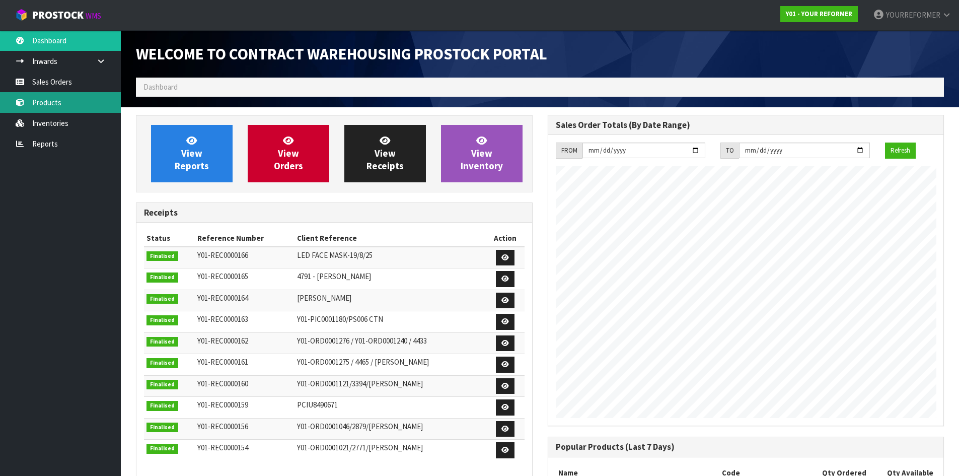 This screenshot has height=476, width=959. I want to click on span: Y01-REC0000159, so click(222, 404).